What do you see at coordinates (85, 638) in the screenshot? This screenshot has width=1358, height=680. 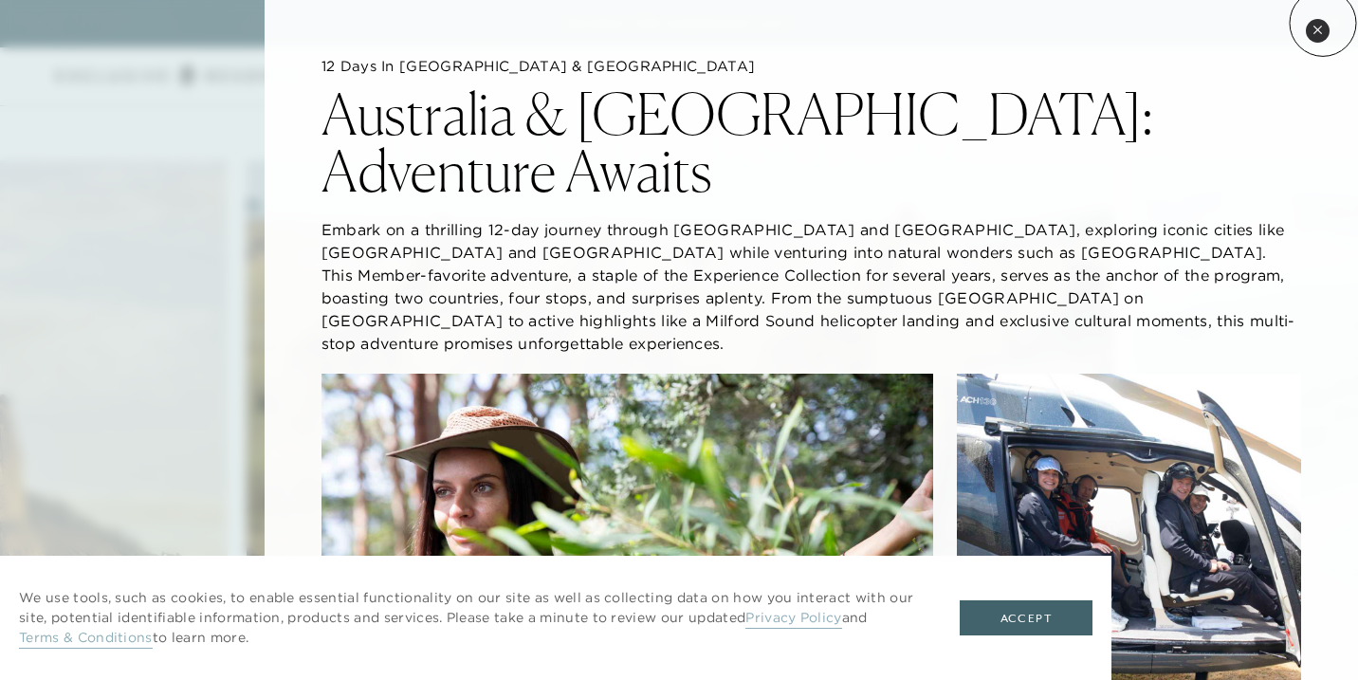 I see `a: Terms & Conditions` at bounding box center [85, 638].